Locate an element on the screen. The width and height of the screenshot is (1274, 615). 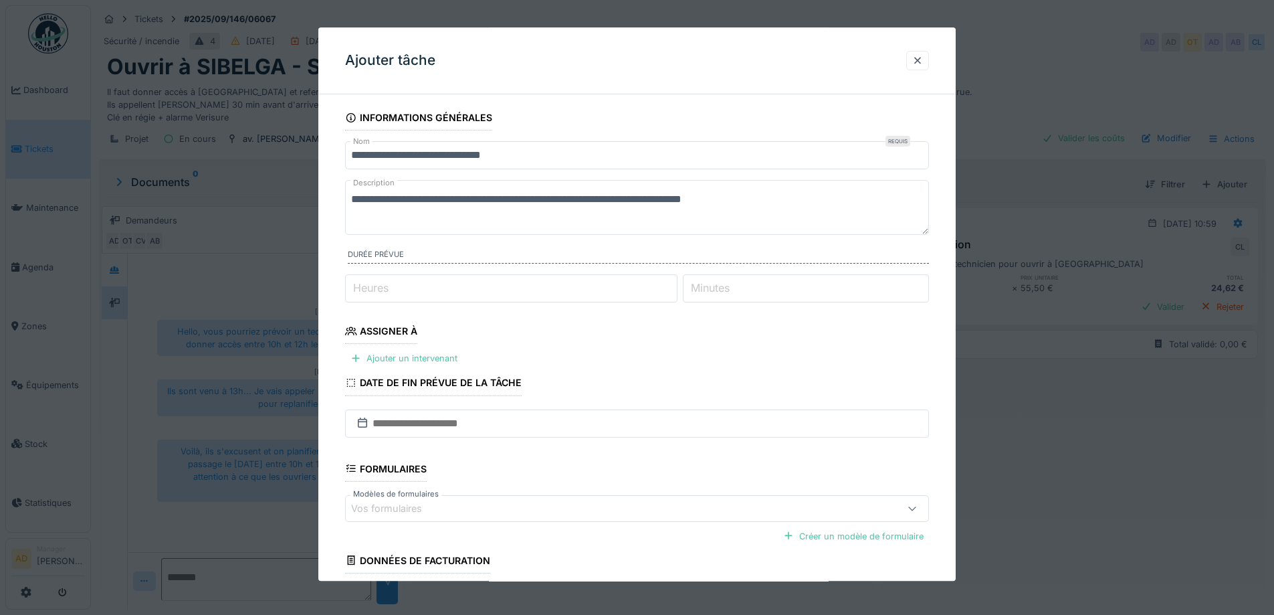
div: Assigner à is located at coordinates (381, 332).